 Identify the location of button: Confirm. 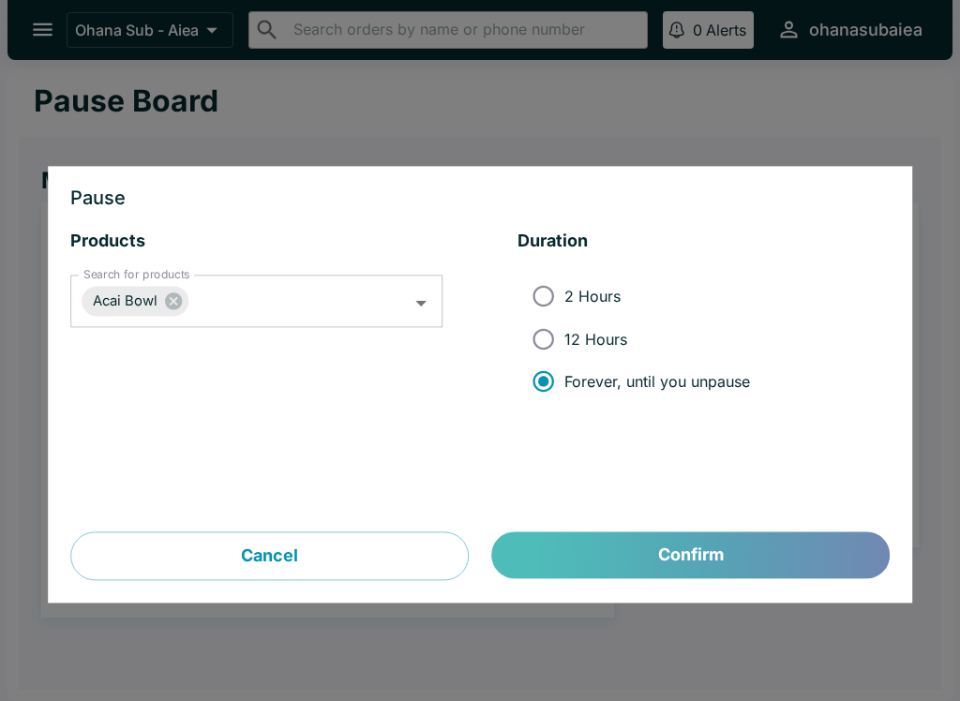
(691, 556).